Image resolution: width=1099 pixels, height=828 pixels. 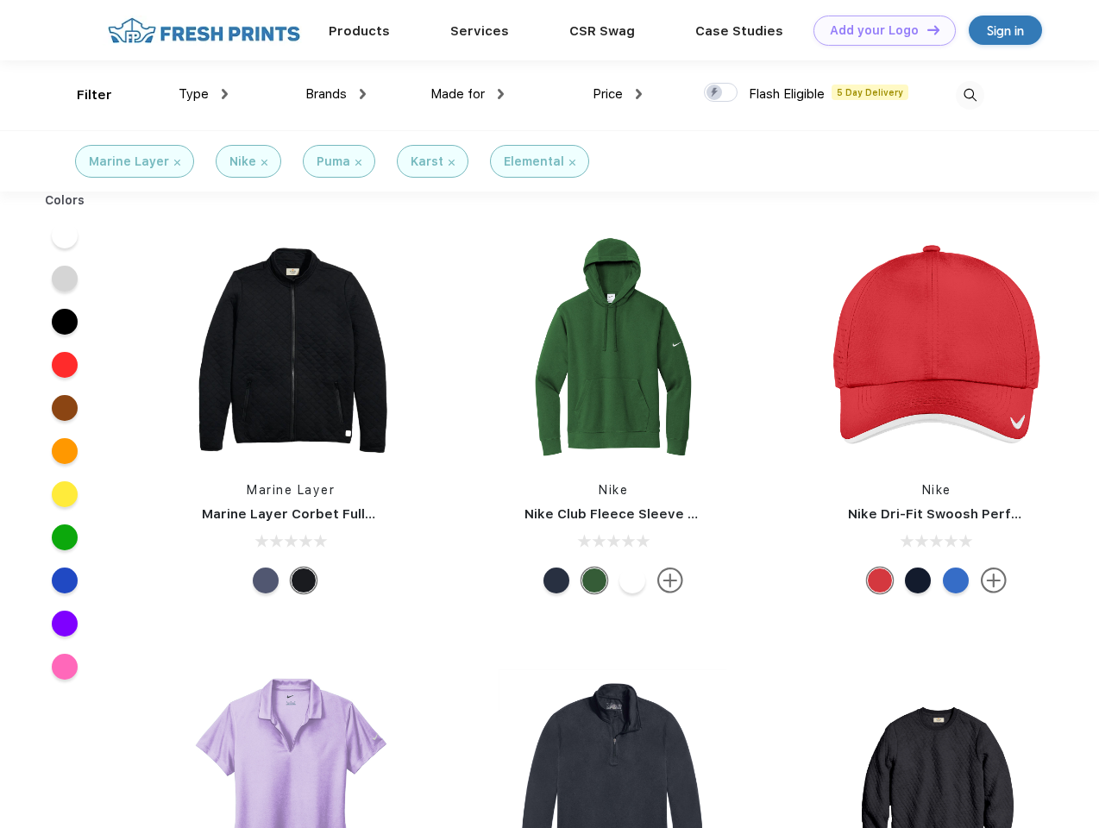 I want to click on div: Puma, so click(x=333, y=161).